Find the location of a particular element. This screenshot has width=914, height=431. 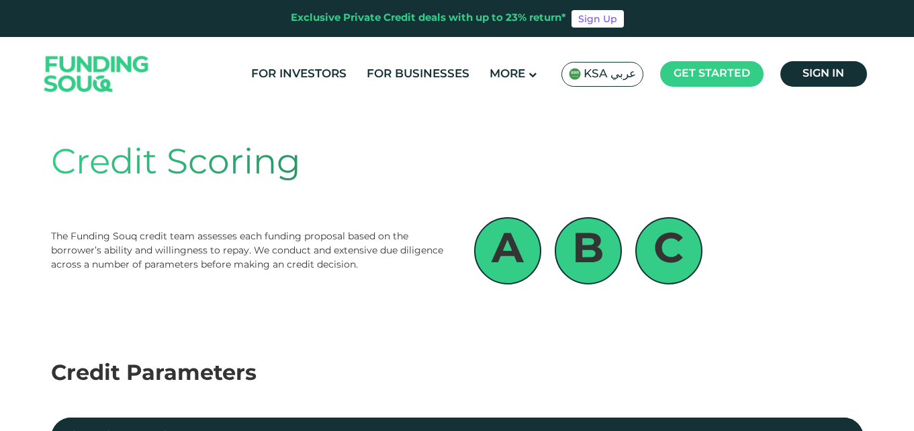

a: For Businesses is located at coordinates (418, 74).